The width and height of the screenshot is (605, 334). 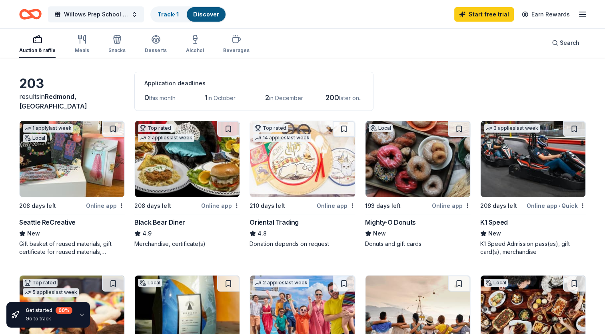 What do you see at coordinates (160, 222) in the screenshot?
I see `div: Black Bear Diner` at bounding box center [160, 222].